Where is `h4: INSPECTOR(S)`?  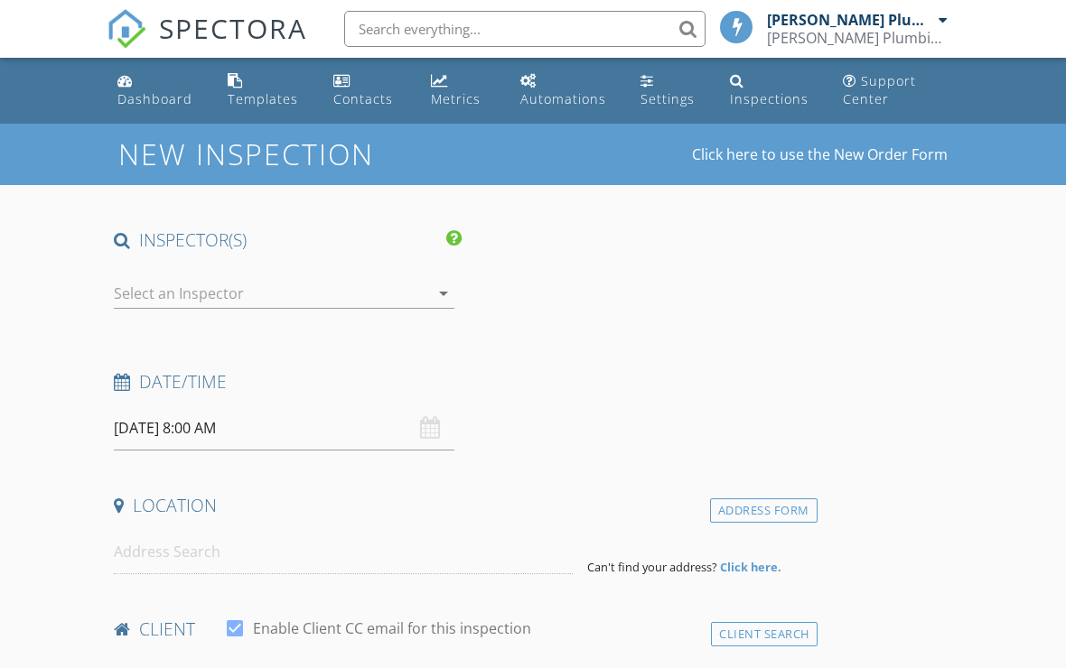
h4: INSPECTOR(S) is located at coordinates (287, 240).